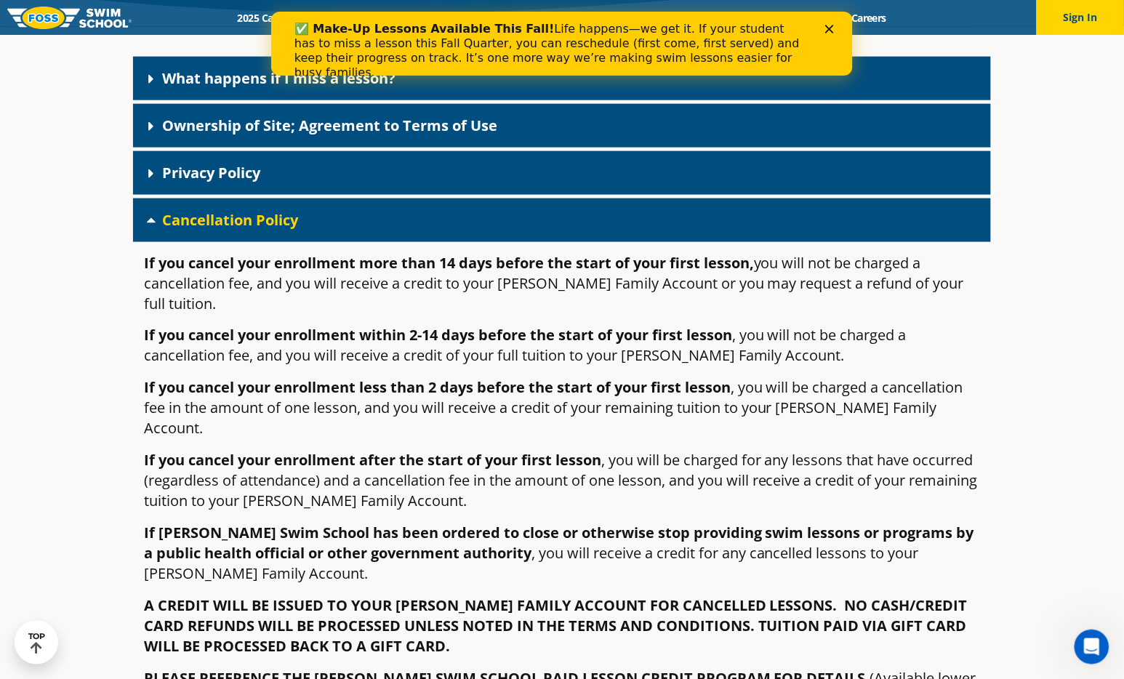 The image size is (1124, 679). I want to click on div: What happens if I miss a lesson?, so click(562, 78).